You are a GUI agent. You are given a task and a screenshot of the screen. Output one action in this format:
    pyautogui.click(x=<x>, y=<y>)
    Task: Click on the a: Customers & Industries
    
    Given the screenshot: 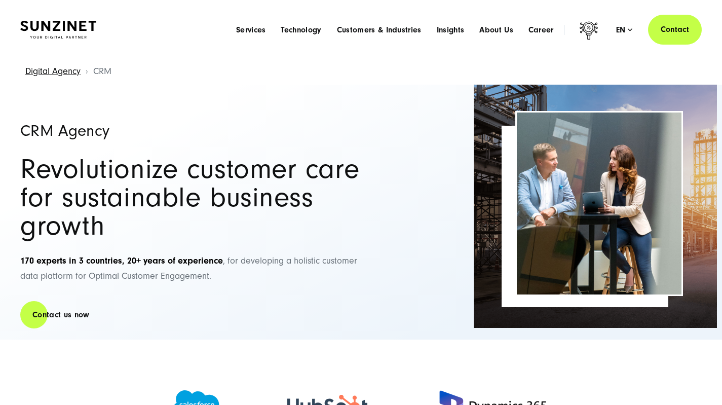 What is the action you would take?
    pyautogui.click(x=379, y=30)
    